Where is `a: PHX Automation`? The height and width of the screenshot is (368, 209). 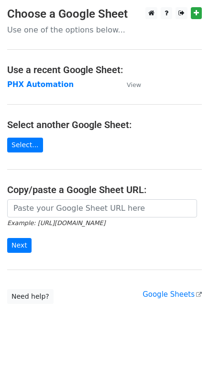 a: PHX Automation is located at coordinates (40, 85).